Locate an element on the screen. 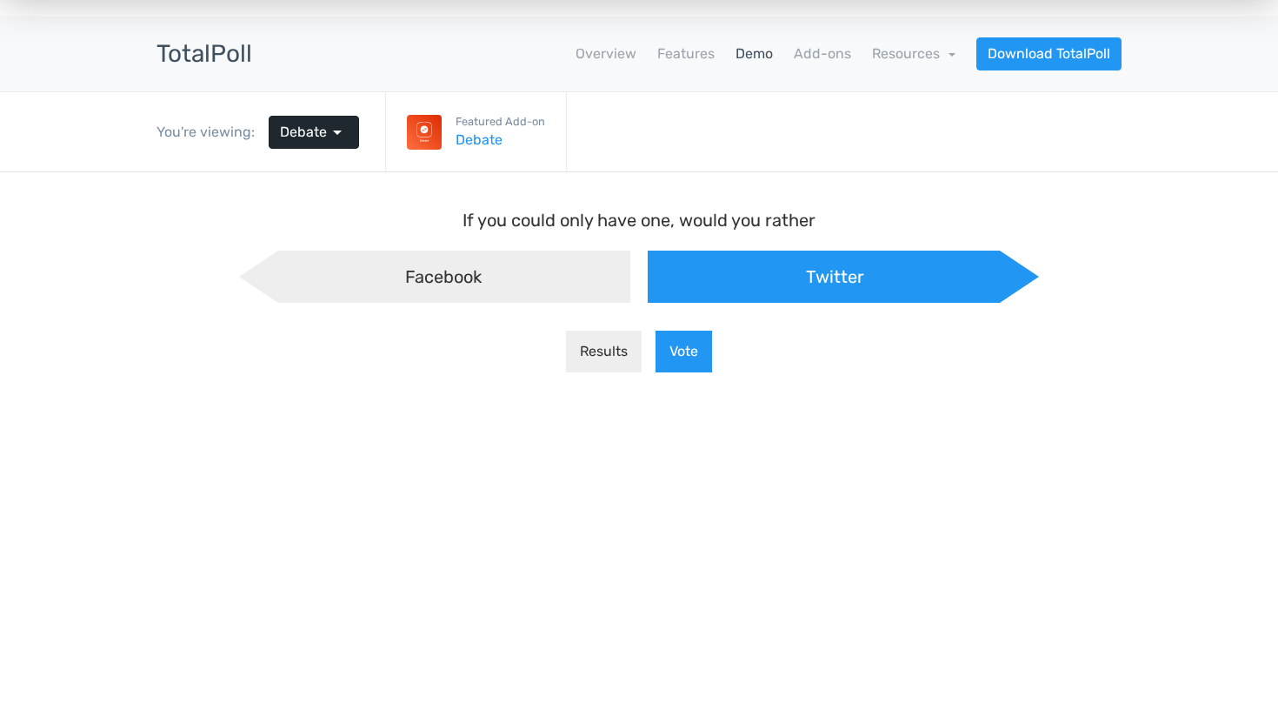 The height and width of the screenshot is (724, 1278). a: Overview is located at coordinates (606, 54).